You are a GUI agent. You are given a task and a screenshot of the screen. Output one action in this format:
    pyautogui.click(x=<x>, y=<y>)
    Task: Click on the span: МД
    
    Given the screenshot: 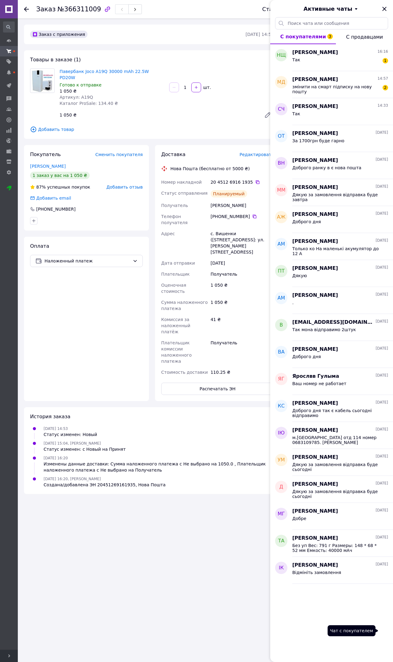 What is the action you would take?
    pyautogui.click(x=281, y=82)
    